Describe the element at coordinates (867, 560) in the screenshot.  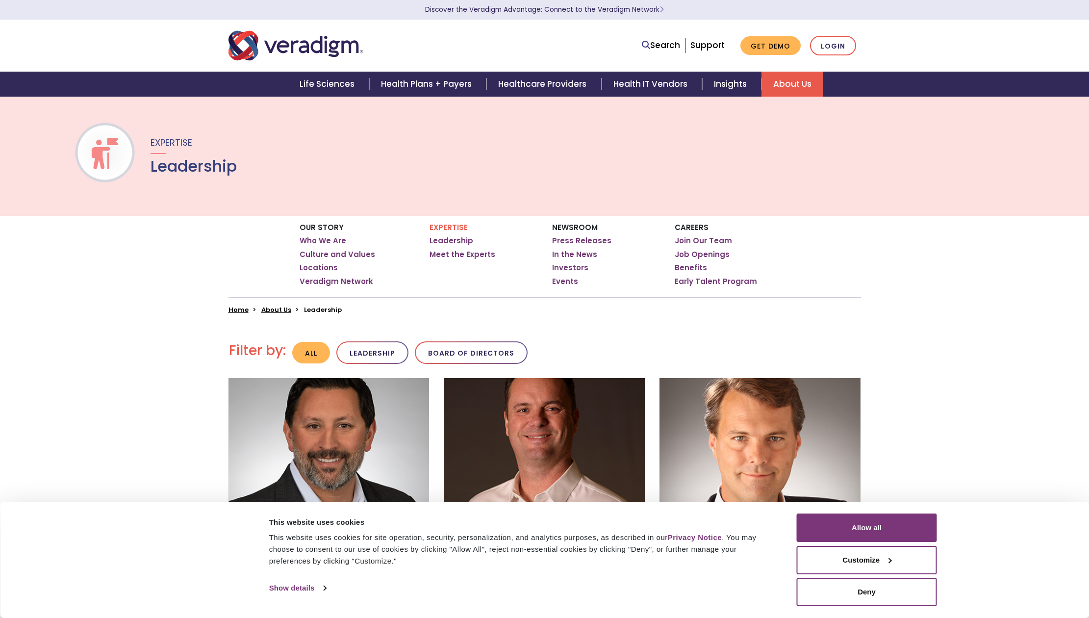
I see `button: Customize` at that location.